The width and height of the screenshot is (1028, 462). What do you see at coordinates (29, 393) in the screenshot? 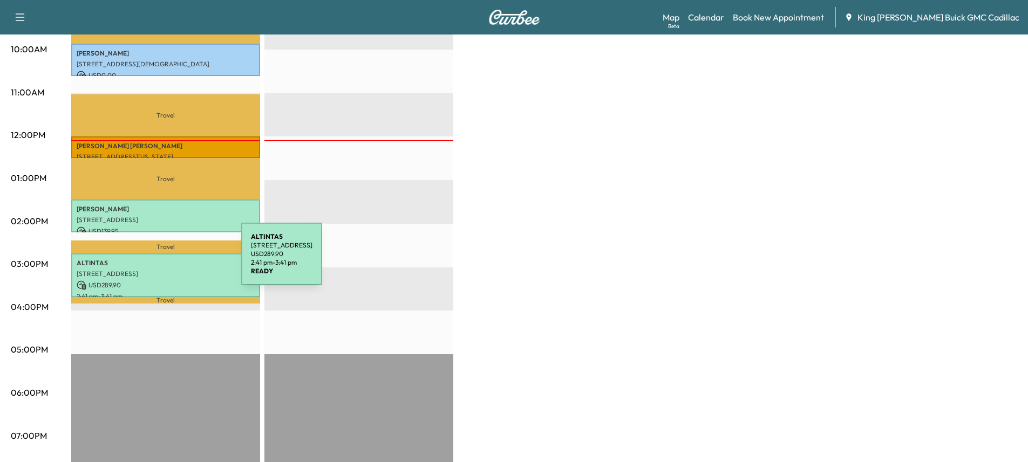
I see `p: 06:00PM` at bounding box center [29, 393].